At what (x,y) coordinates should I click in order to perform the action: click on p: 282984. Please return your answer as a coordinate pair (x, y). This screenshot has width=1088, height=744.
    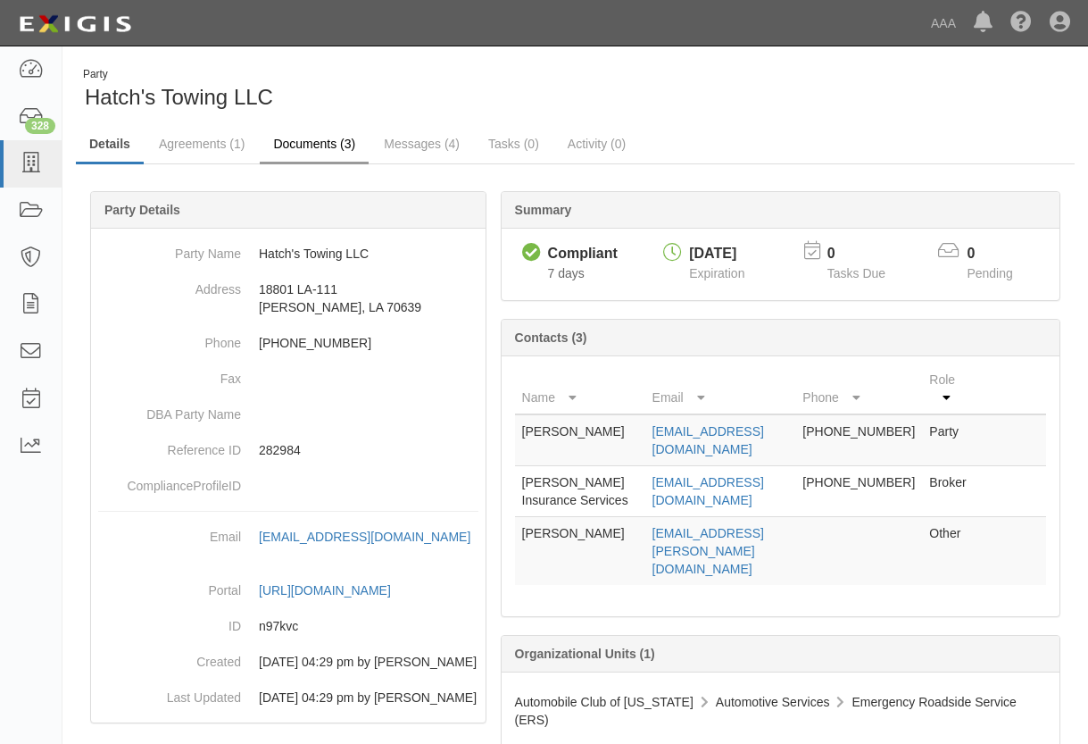
    Looking at the image, I should click on (369, 450).